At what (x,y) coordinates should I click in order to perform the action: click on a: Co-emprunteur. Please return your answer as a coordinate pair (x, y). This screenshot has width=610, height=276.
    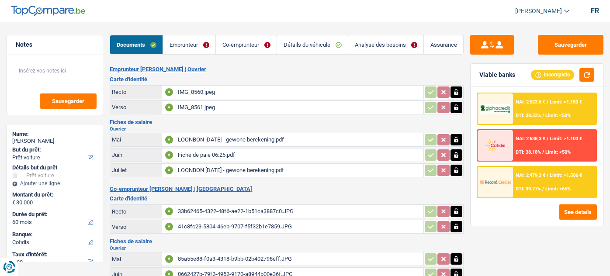
    Looking at the image, I should click on (246, 45).